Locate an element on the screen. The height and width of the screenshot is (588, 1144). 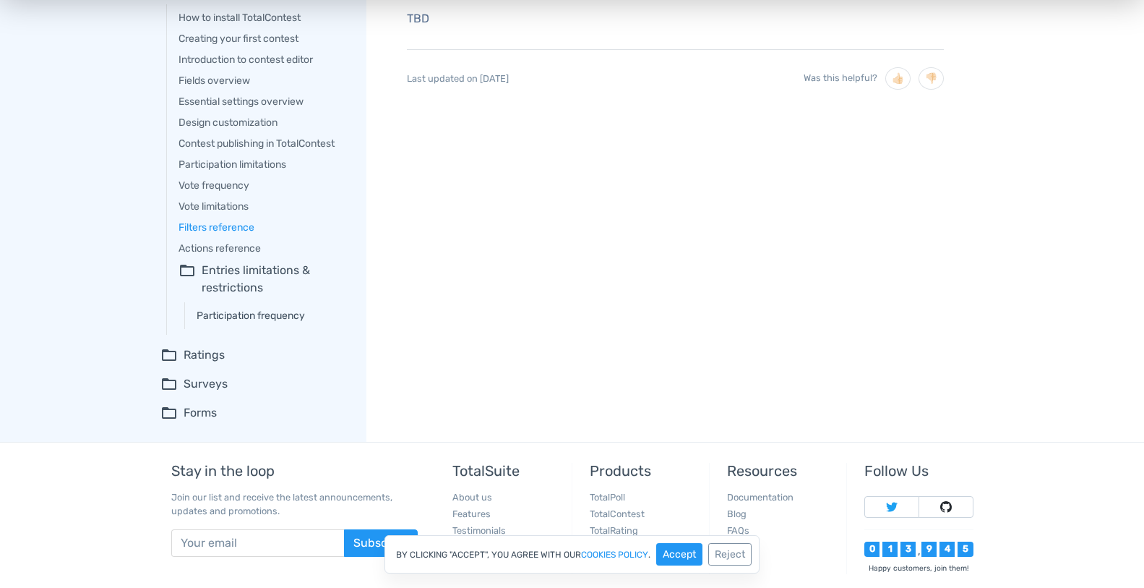
p: Join our list and receive the latest announcements, updates and promotions. is located at coordinates (294, 504).